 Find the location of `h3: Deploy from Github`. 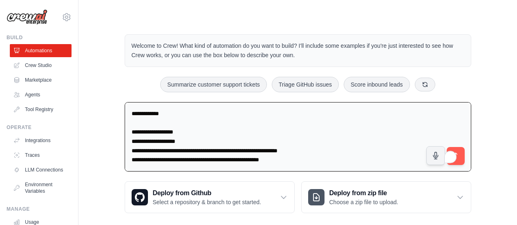

h3: Deploy from Github is located at coordinates (207, 193).